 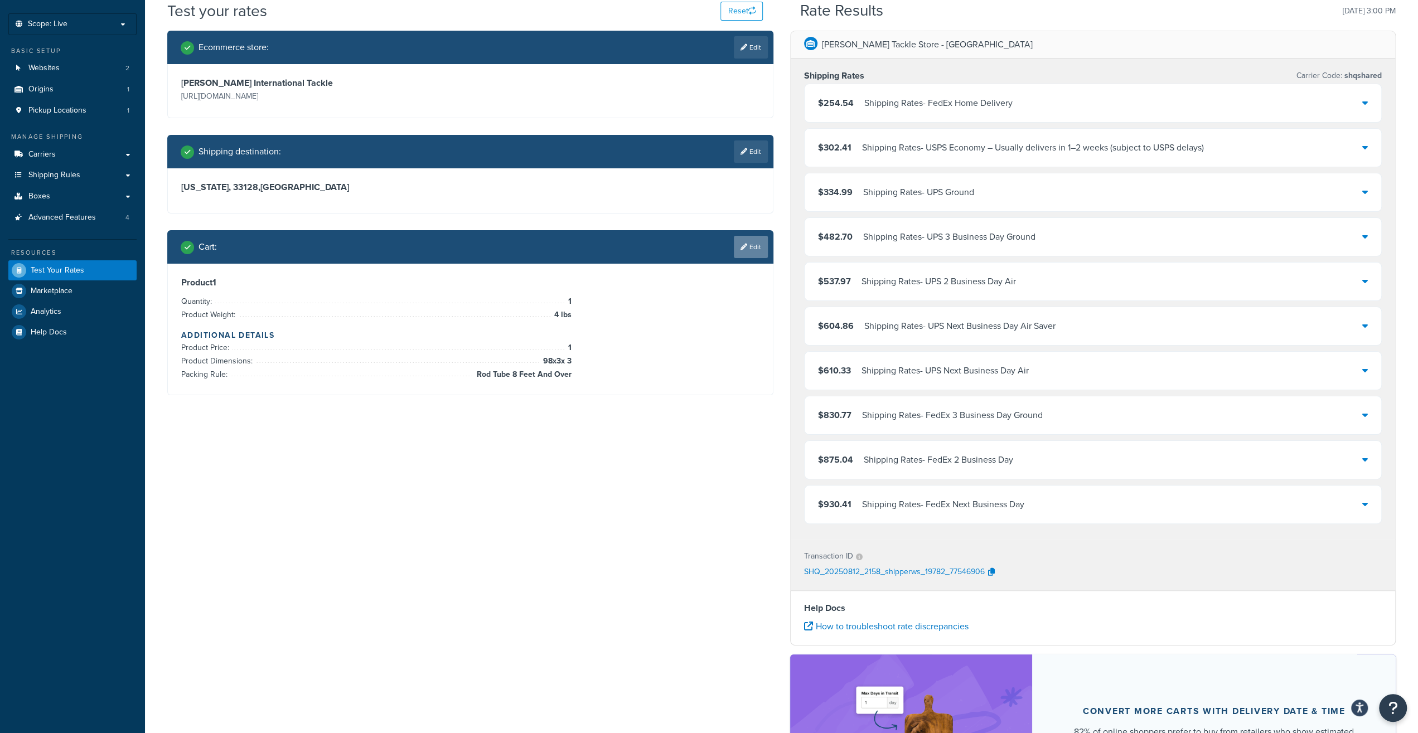 I want to click on a: Help Docs, so click(x=72, y=332).